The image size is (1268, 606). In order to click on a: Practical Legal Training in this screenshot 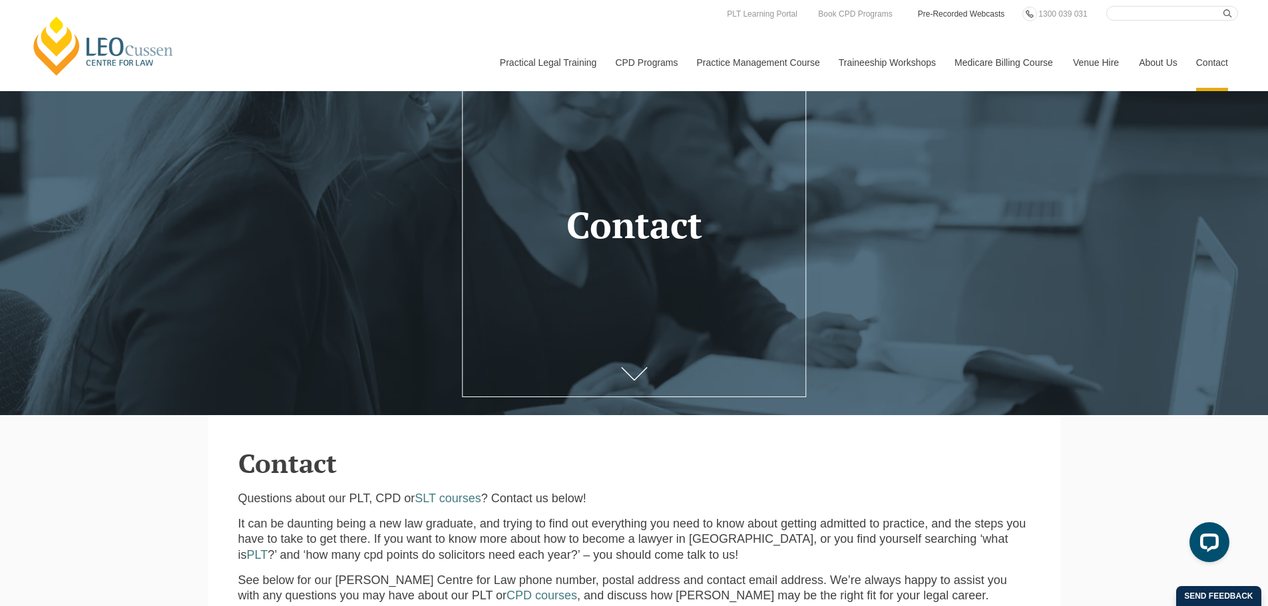, I will do `click(548, 63)`.